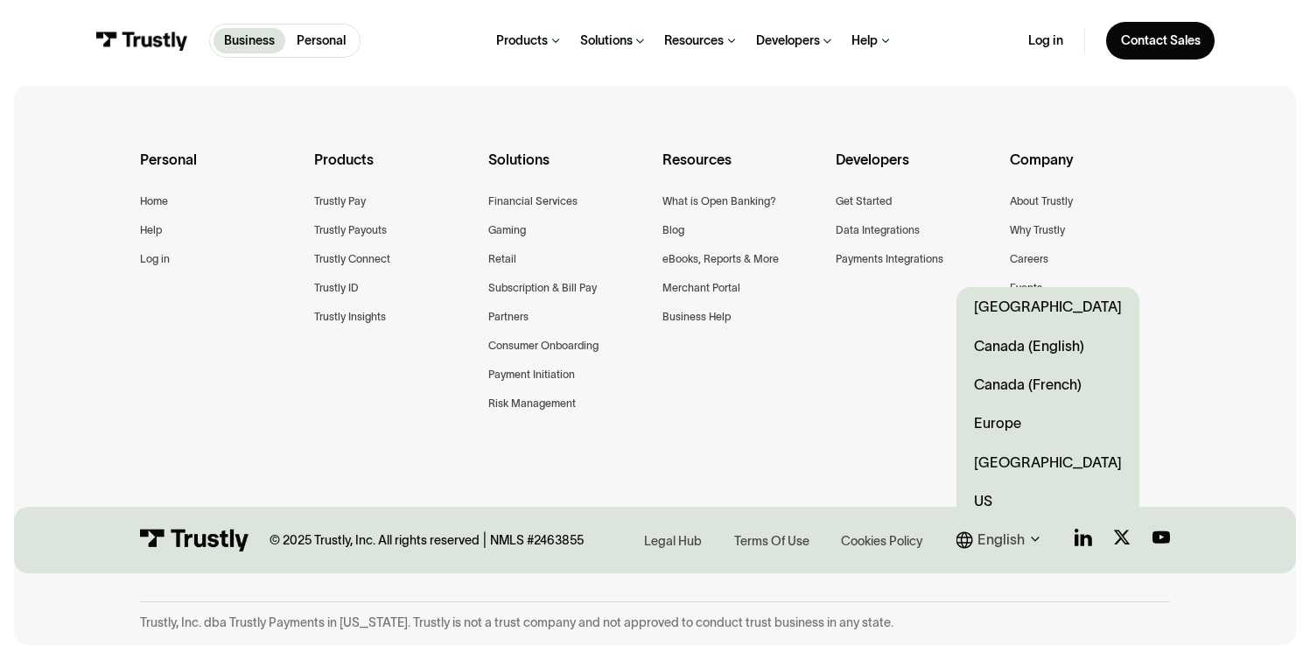  Describe the element at coordinates (878, 230) in the screenshot. I see `div: Data Integrations` at that location.